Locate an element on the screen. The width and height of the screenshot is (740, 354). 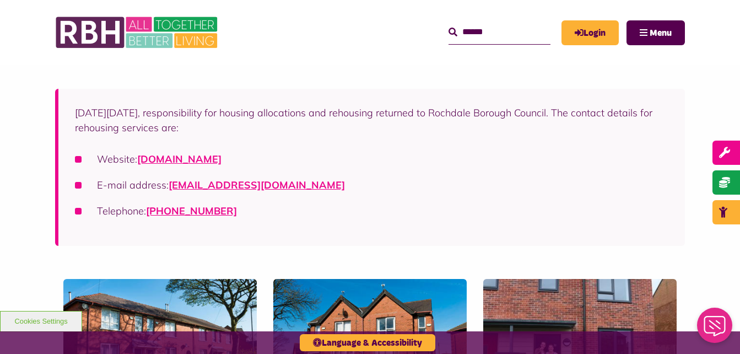
a: MyRBH is located at coordinates (590, 32).